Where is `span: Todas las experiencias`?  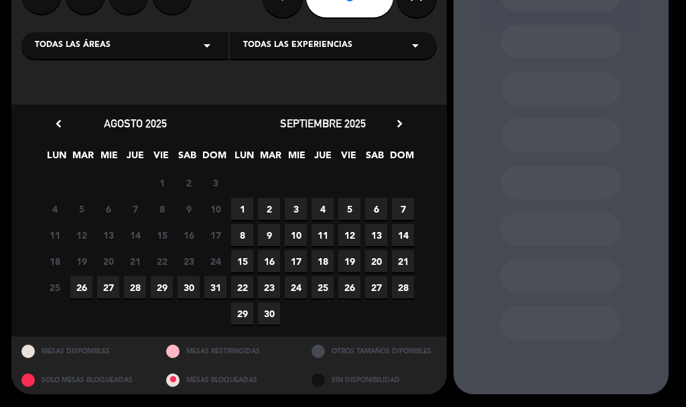
span: Todas las experiencias is located at coordinates (298, 46).